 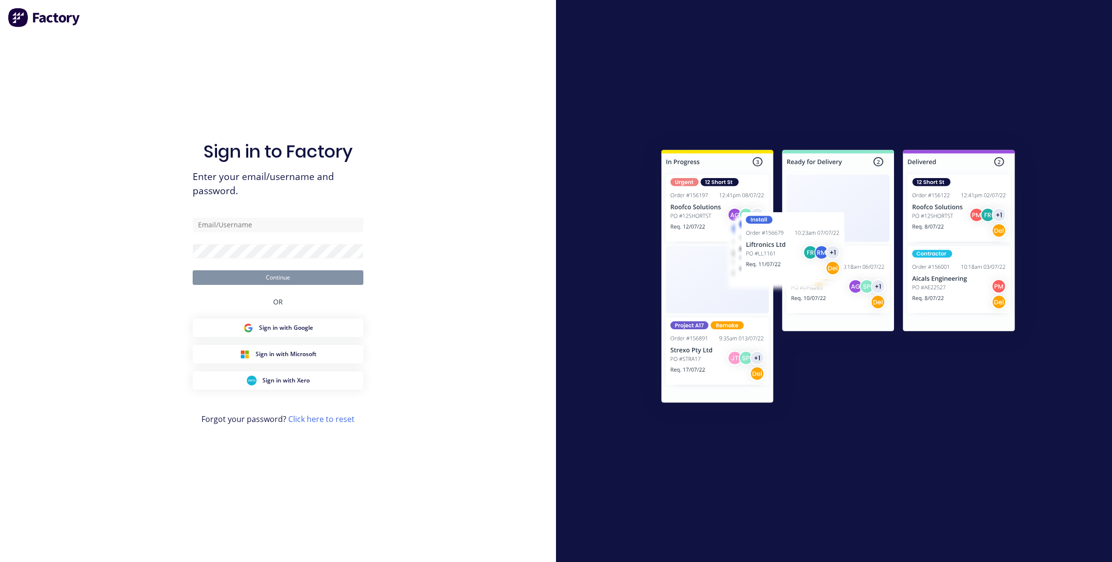 What do you see at coordinates (286, 380) in the screenshot?
I see `span: Sign in with Xero` at bounding box center [286, 380].